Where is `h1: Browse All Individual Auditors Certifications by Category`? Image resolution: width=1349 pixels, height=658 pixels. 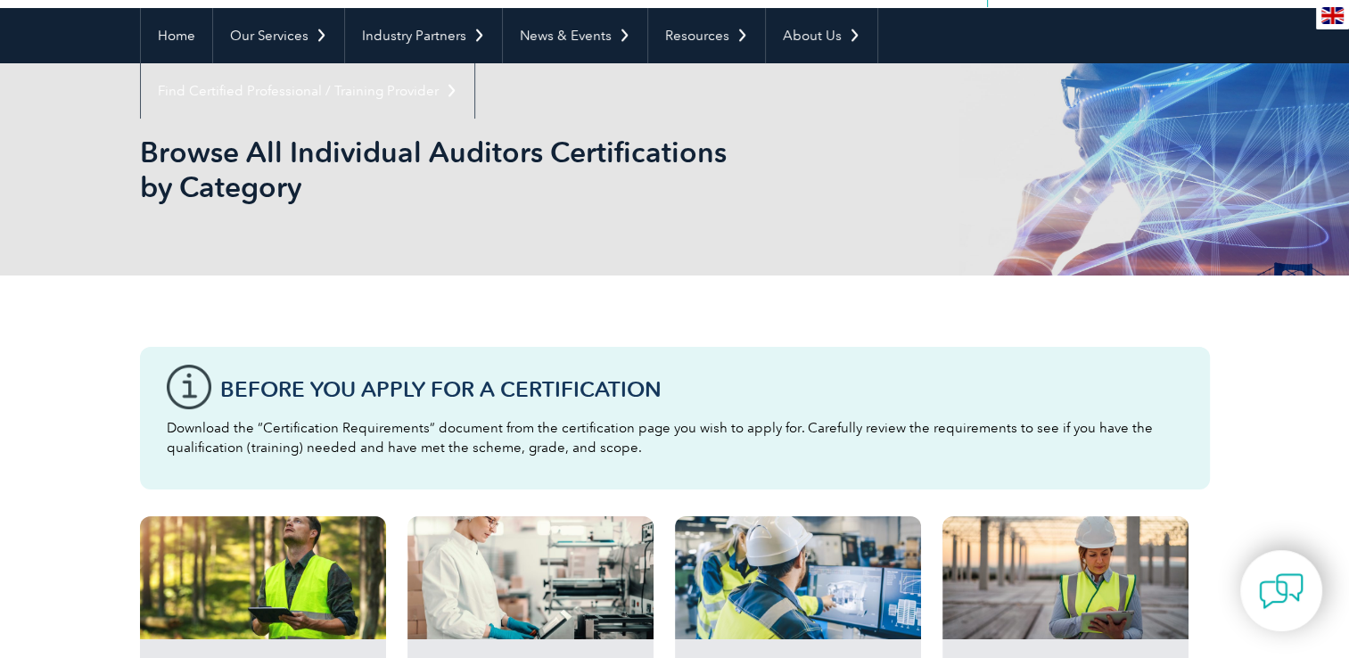
h1: Browse All Individual Auditors Certifications by Category is located at coordinates (482, 169).